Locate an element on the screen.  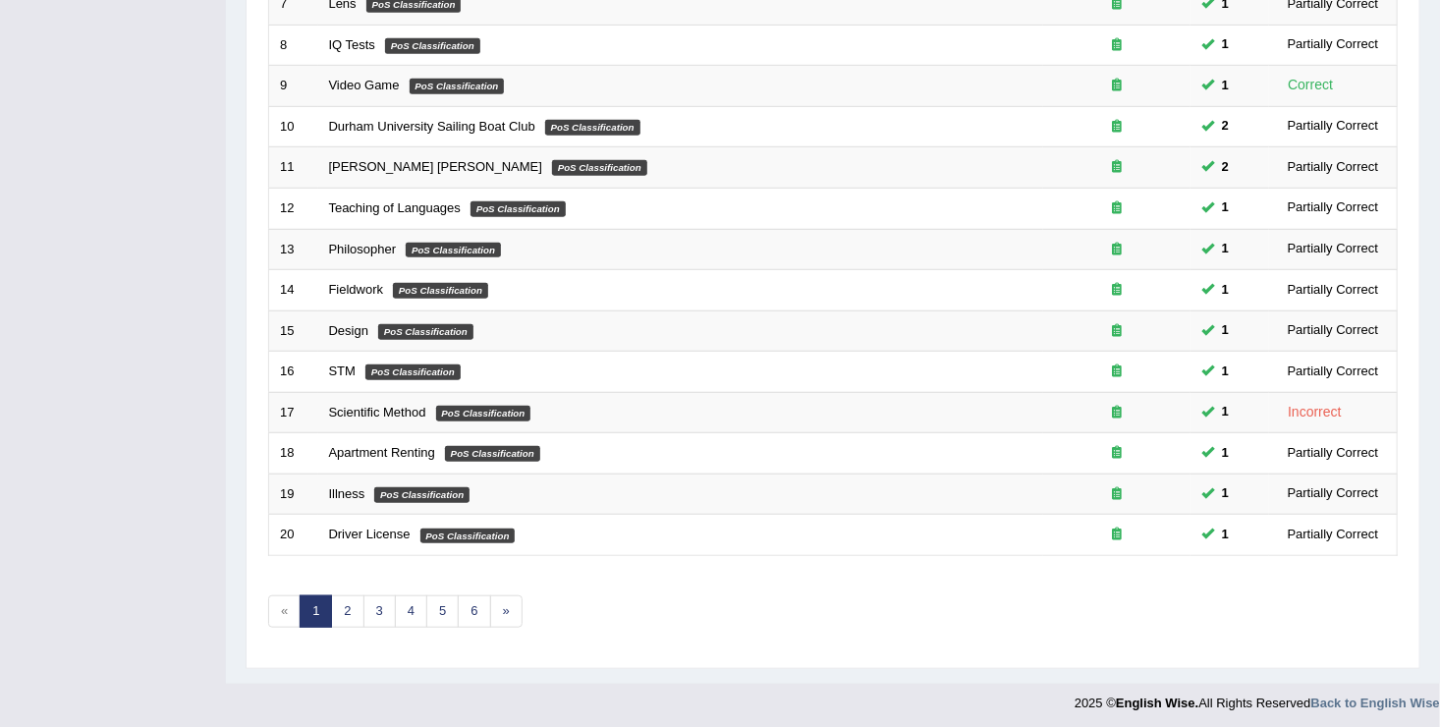
td: 14 is located at coordinates (294, 291).